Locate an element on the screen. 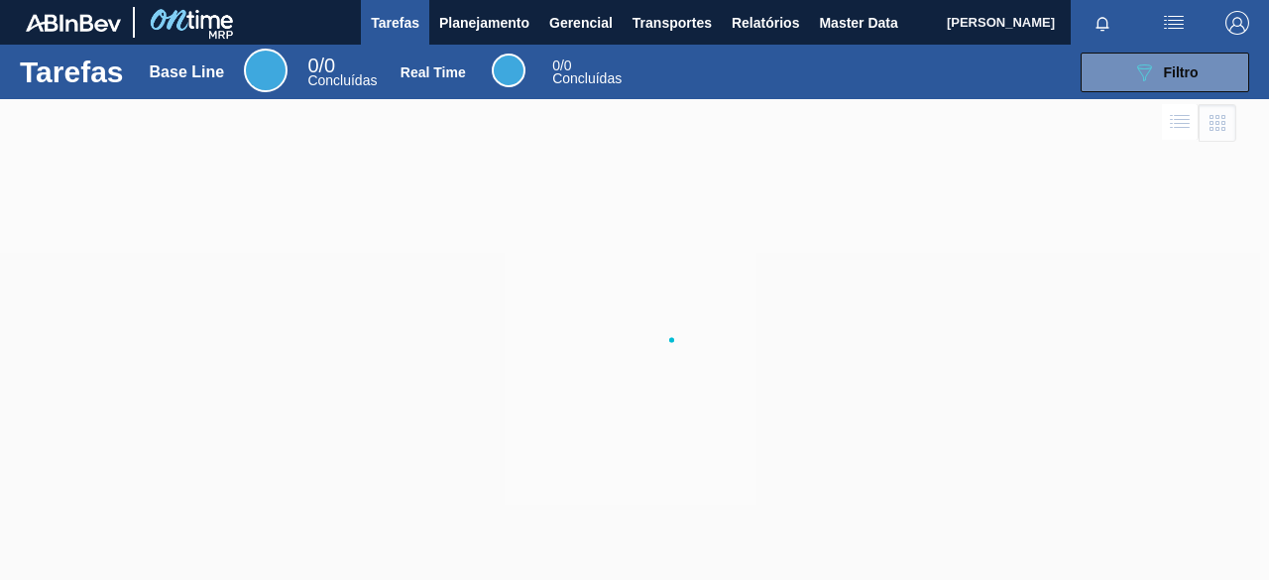 This screenshot has width=1269, height=580. img: Logout is located at coordinates (1238, 23).